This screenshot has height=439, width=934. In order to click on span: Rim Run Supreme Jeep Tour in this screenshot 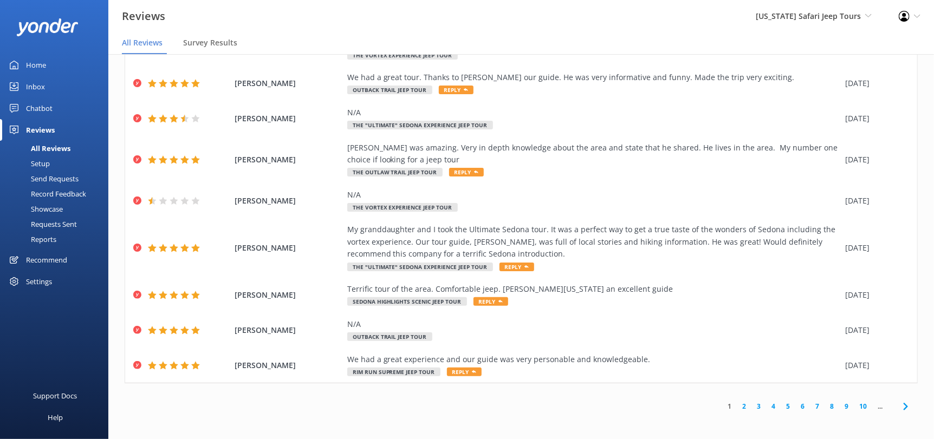, I will do `click(394, 372)`.